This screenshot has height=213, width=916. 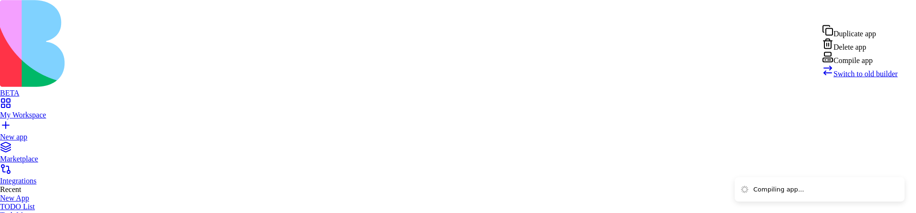 What do you see at coordinates (779, 190) in the screenshot?
I see `div: Compiling app...` at bounding box center [779, 190].